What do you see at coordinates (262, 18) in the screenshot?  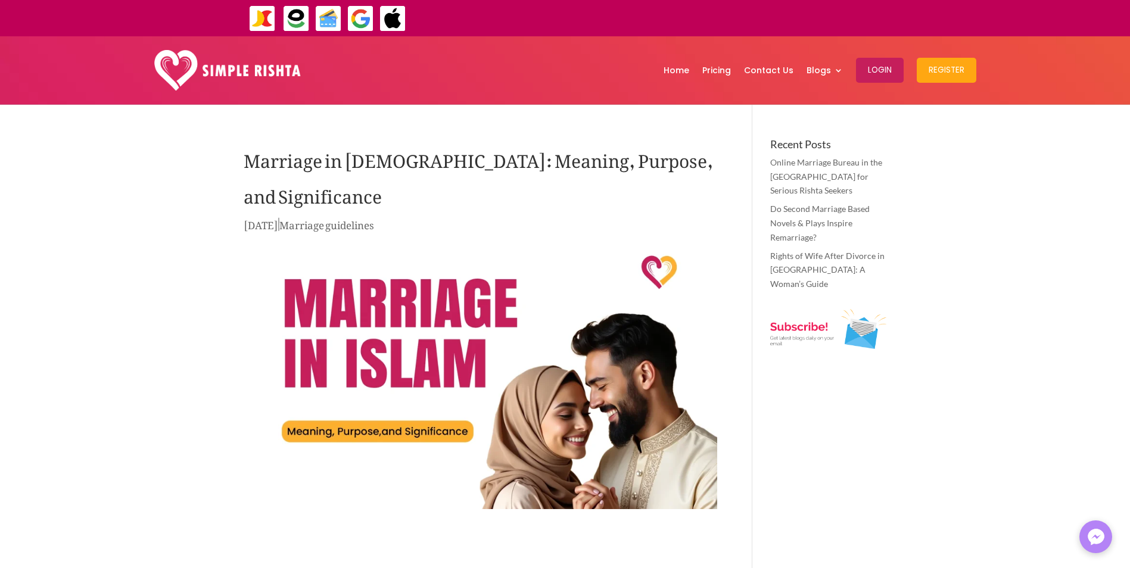 I see `img: JazzCash-icon` at bounding box center [262, 18].